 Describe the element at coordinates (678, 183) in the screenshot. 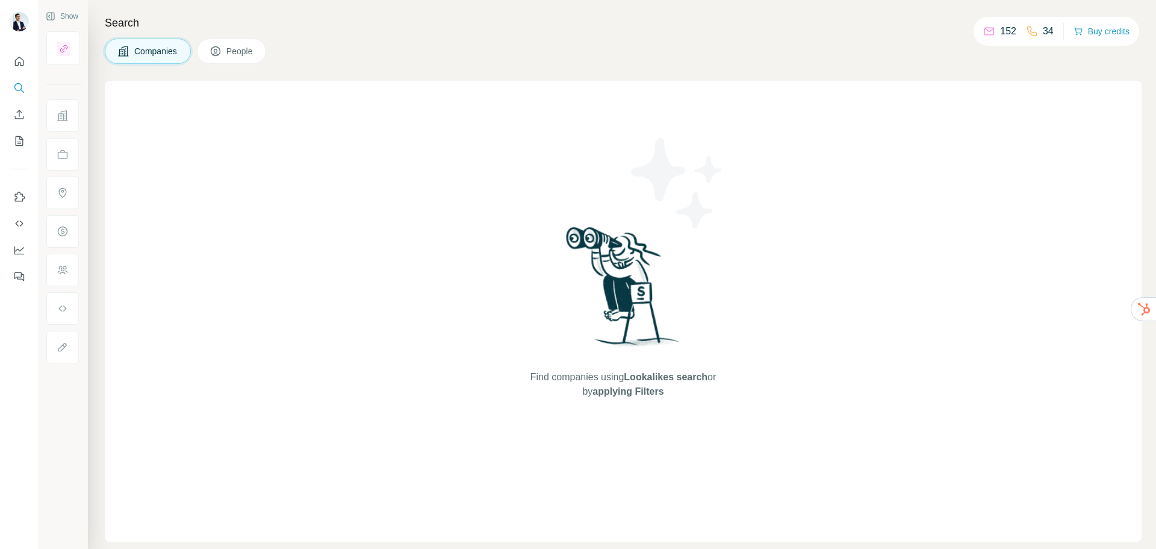

I see `img: Surfe Illustration - Stars` at that location.